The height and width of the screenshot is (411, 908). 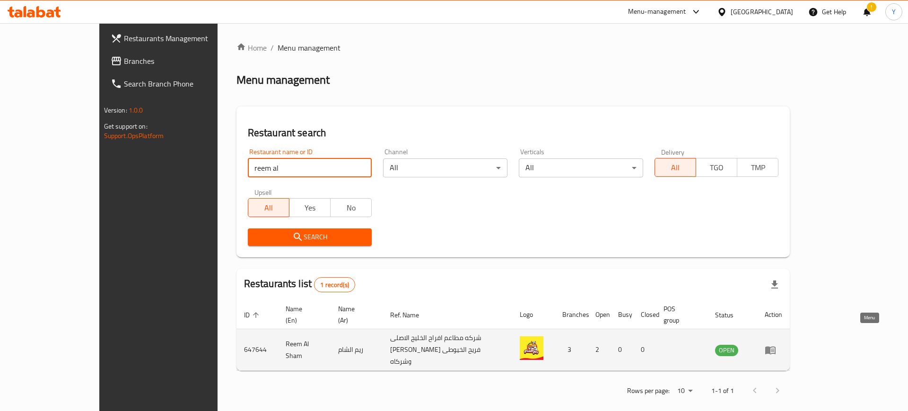 I want to click on span: Y, so click(x=894, y=12).